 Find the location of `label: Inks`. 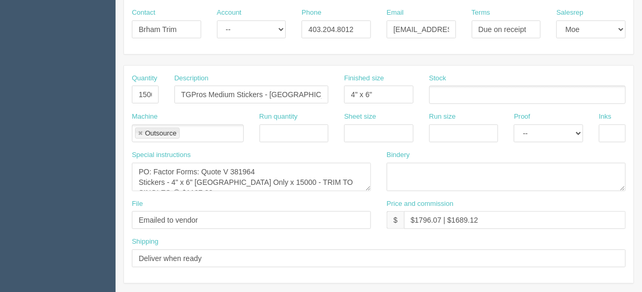

label: Inks is located at coordinates (605, 117).